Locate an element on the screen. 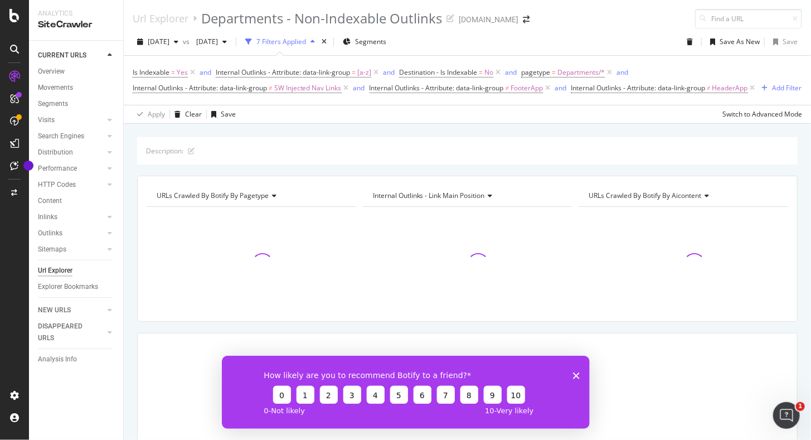 Image resolution: width=811 pixels, height=440 pixels. h4: URLs Crawled By Botify By pagetype is located at coordinates (250, 196).